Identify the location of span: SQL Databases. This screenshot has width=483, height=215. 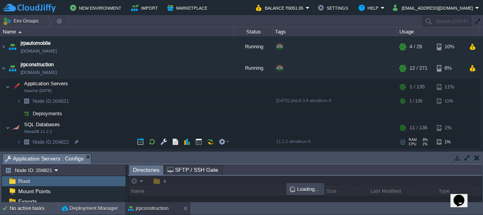
(42, 124).